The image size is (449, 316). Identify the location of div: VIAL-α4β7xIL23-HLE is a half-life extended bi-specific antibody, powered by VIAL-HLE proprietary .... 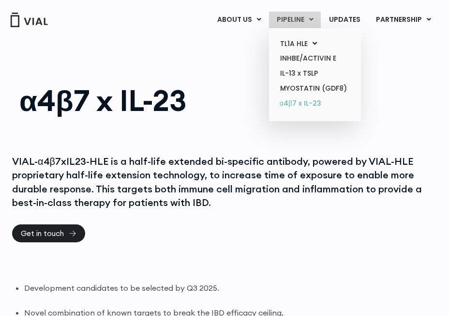
(225, 182).